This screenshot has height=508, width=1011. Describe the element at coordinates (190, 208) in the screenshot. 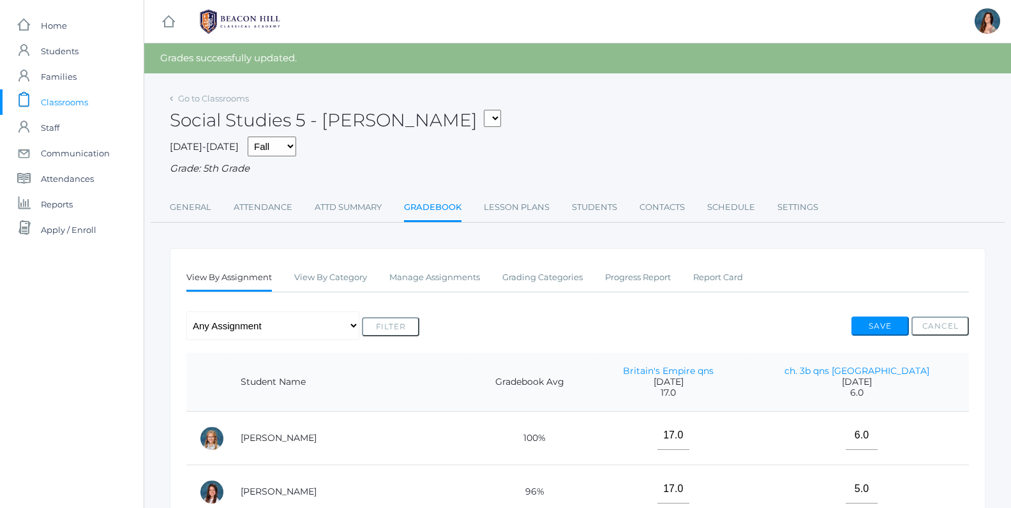

I see `a: General` at that location.